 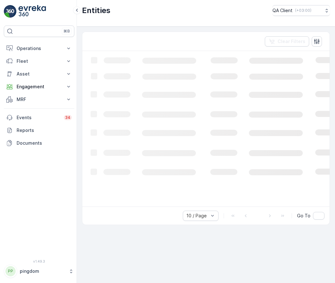 I want to click on img: logo_light-DOdMpM7g.png, so click(x=32, y=11).